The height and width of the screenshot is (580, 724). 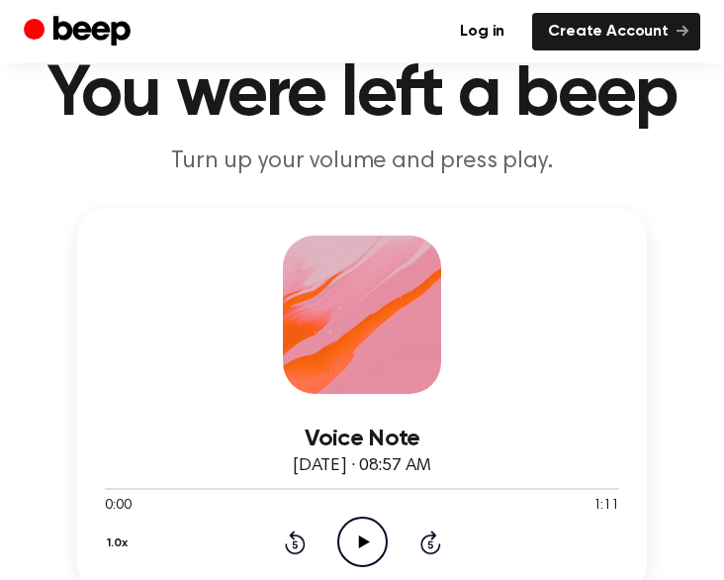 What do you see at coordinates (362, 161) in the screenshot?
I see `p: Turn up your volume and press play.` at bounding box center [362, 161].